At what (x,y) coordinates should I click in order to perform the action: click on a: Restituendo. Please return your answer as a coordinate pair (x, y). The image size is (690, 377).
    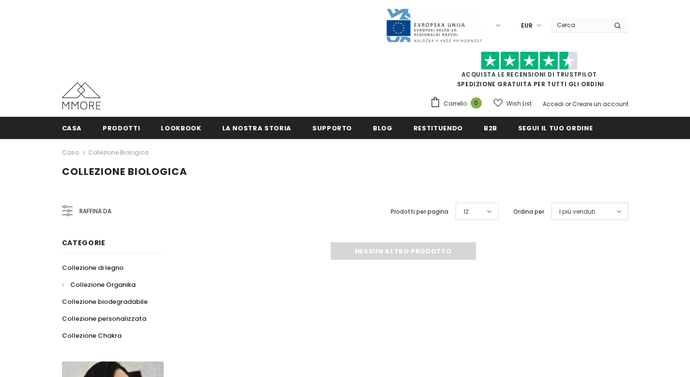
    Looking at the image, I should click on (438, 127).